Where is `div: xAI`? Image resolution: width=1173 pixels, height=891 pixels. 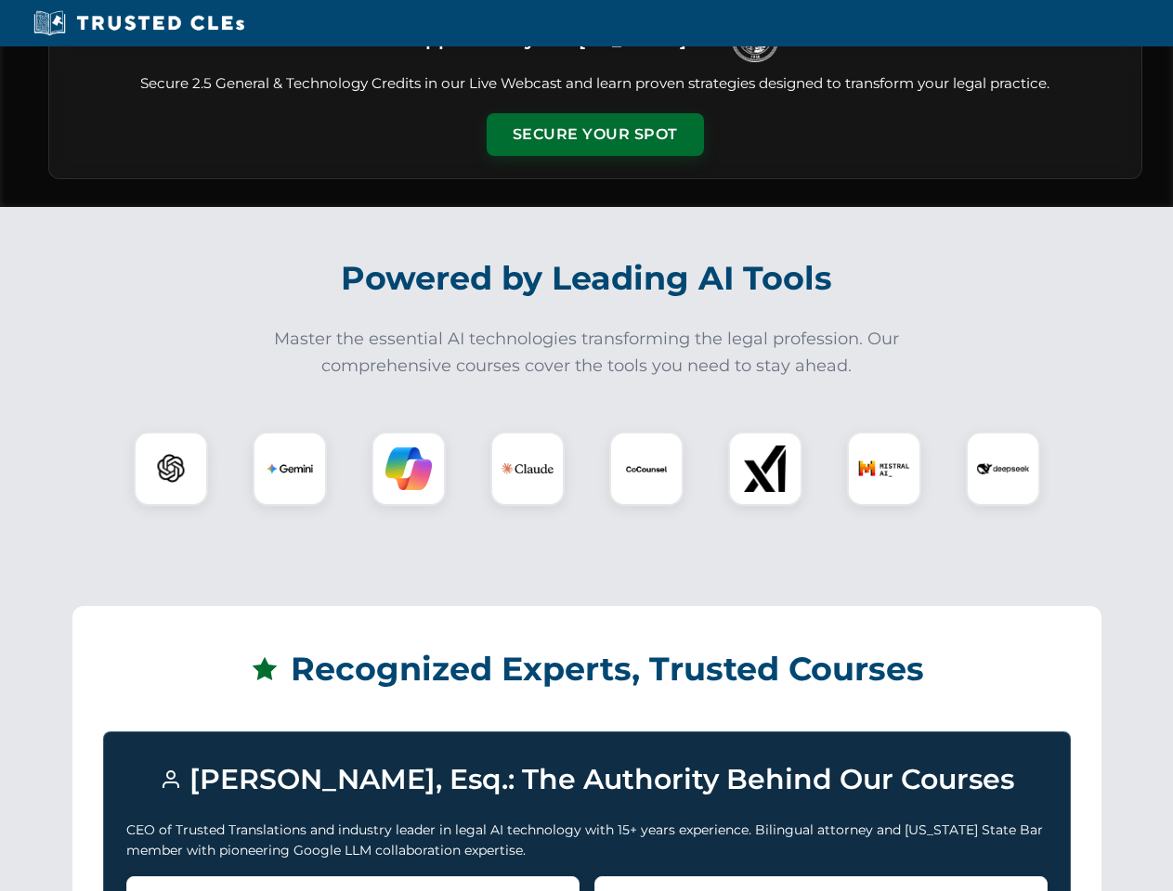 div: xAI is located at coordinates (765, 469).